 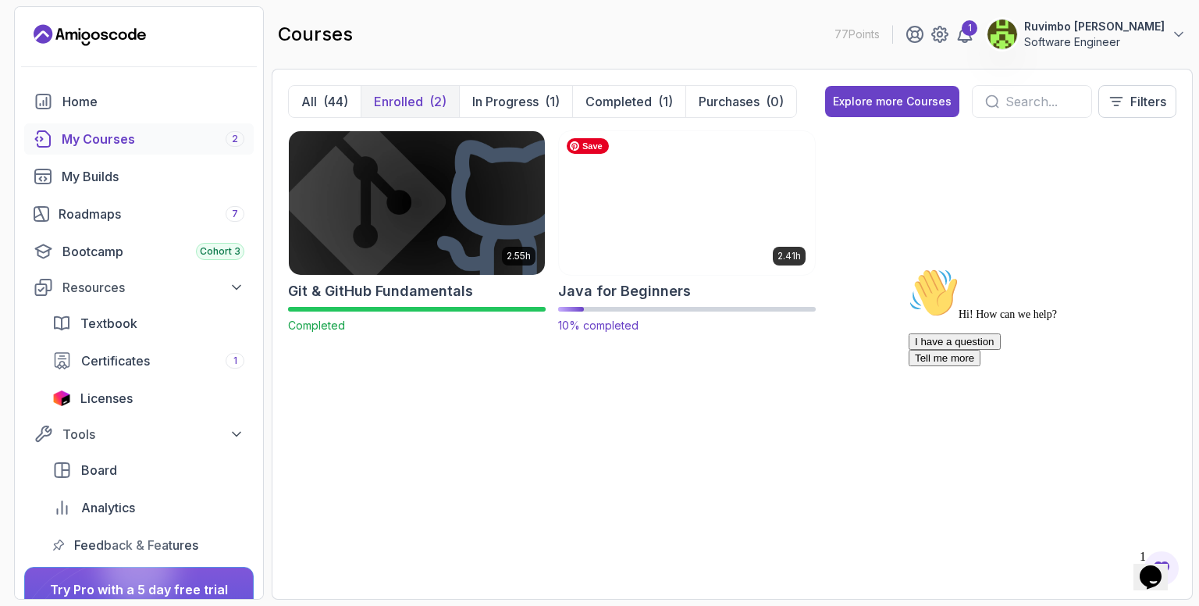 I want to click on a: home, so click(x=139, y=102).